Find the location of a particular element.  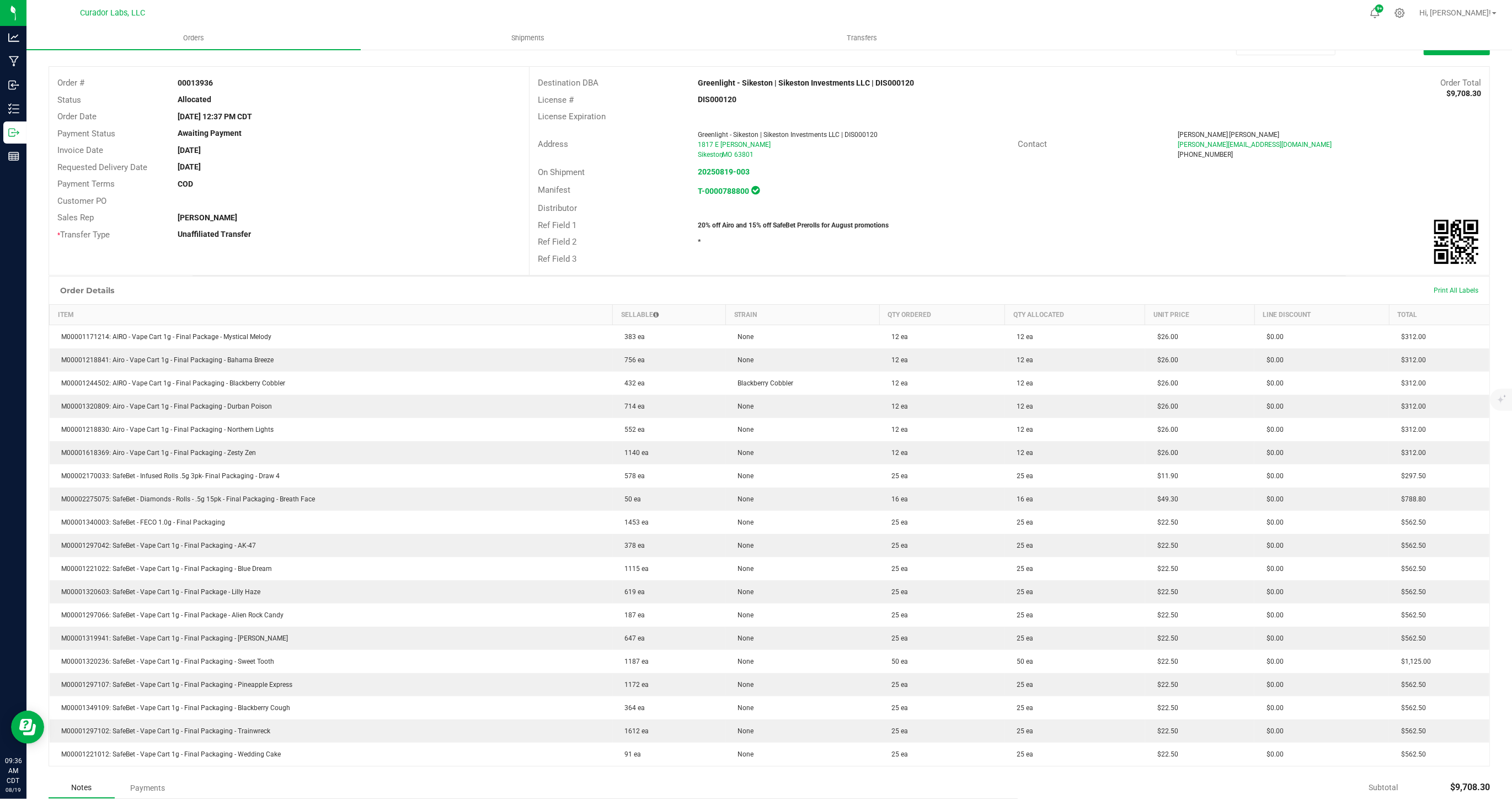

span: Order Total is located at coordinates (1461, 82).